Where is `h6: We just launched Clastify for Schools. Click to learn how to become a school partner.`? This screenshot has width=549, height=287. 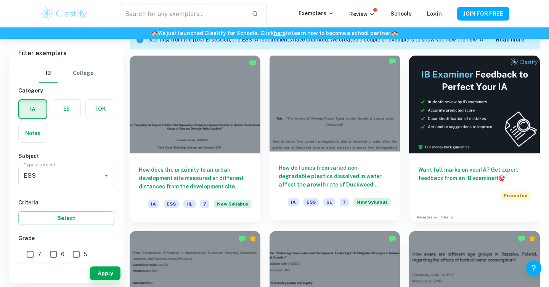
h6: We just launched Clastify for Schools. Click to learn how to become a school partner. is located at coordinates (274, 33).